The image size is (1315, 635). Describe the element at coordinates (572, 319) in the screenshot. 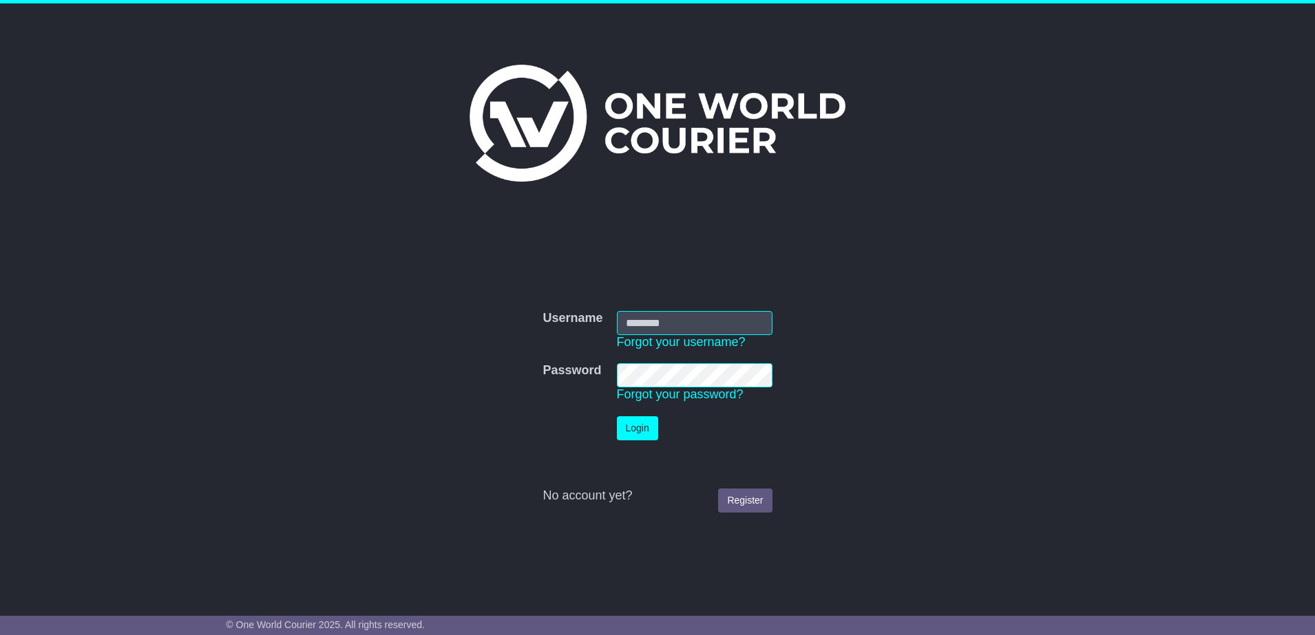

I see `label: Username` at that location.